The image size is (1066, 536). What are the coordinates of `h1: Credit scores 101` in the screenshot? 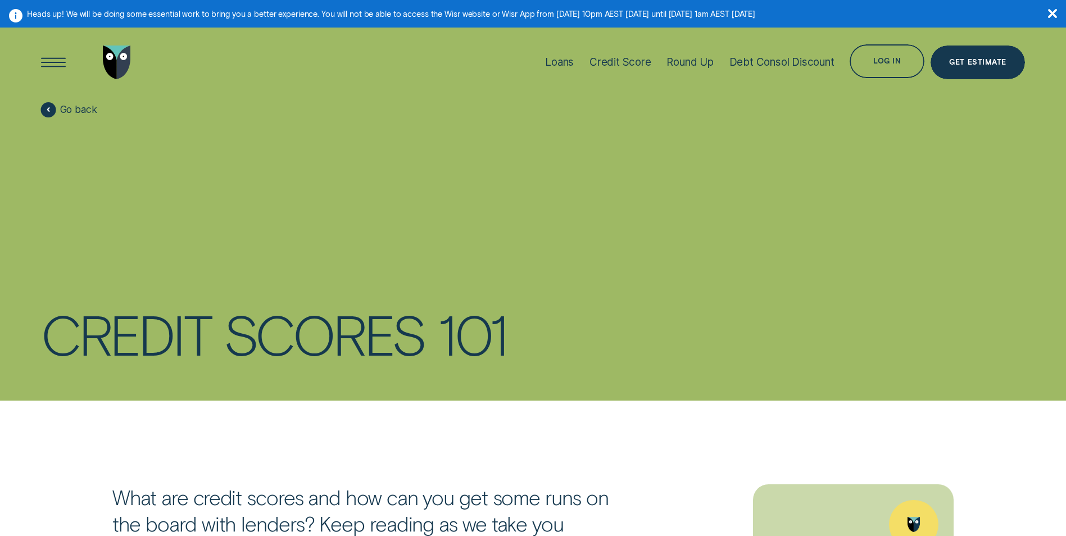 It's located at (533, 334).